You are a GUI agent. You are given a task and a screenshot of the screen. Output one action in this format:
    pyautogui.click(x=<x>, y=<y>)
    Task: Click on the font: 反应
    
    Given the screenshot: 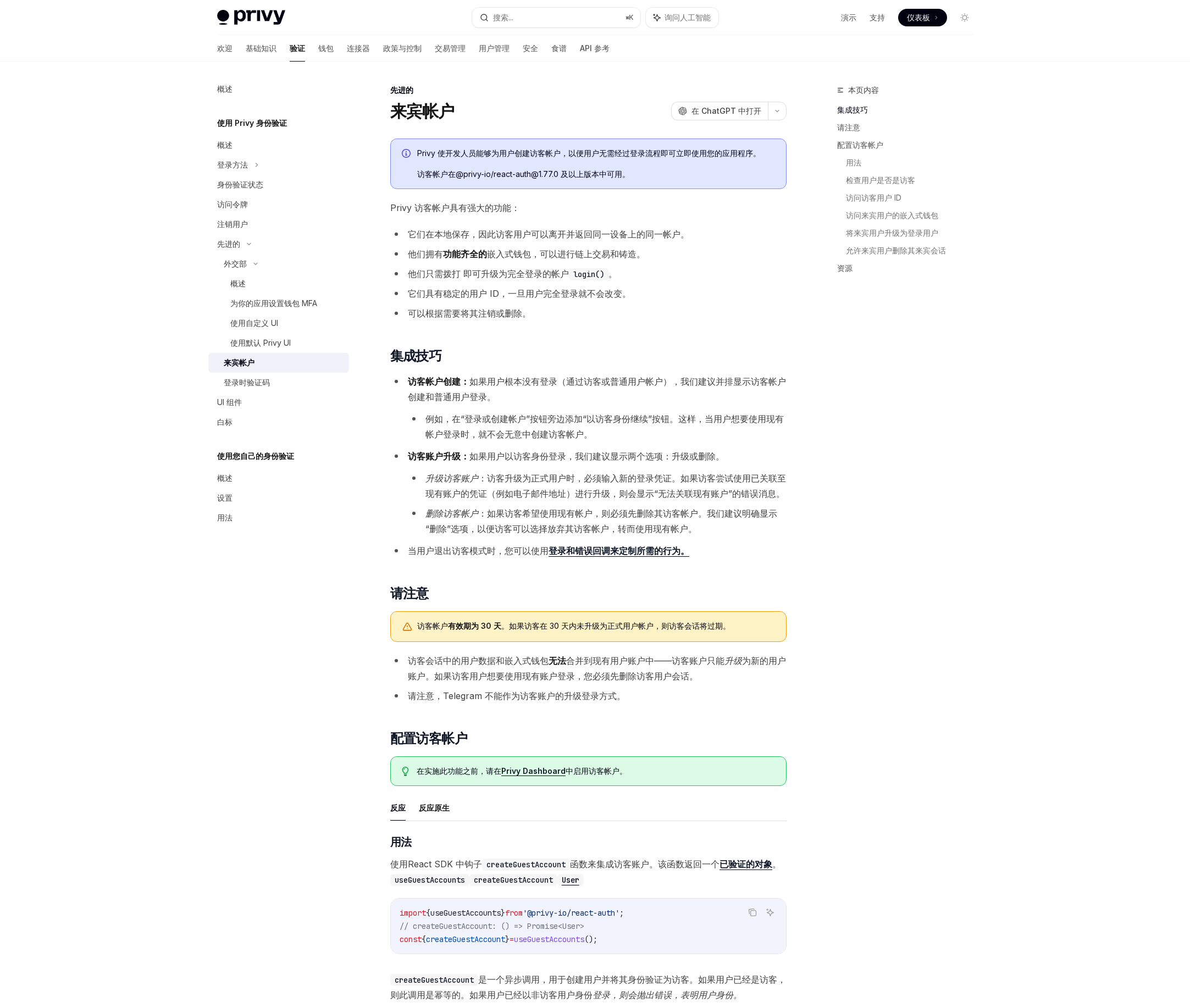 What is the action you would take?
    pyautogui.click(x=398, y=807)
    